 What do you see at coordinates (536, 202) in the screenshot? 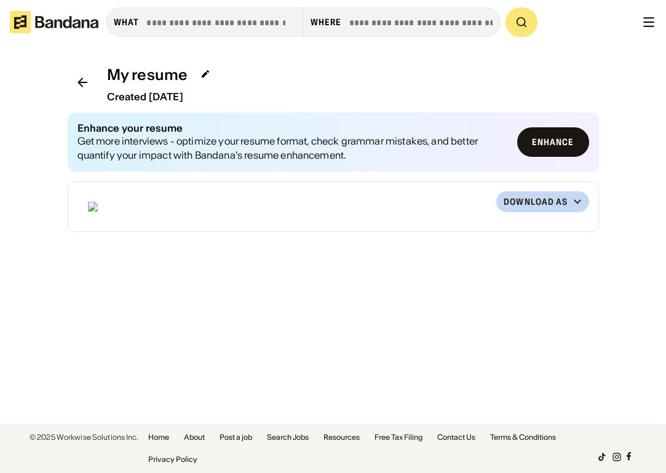
I see `div: Download as` at bounding box center [536, 202].